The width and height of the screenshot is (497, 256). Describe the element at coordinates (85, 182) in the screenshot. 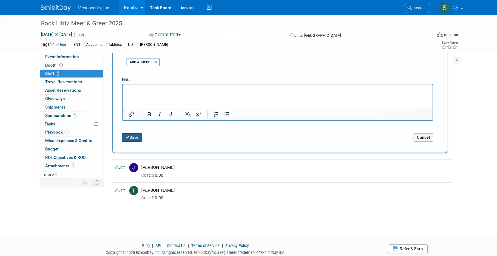

I see `td: Personalize Event Tab Strip` at that location.